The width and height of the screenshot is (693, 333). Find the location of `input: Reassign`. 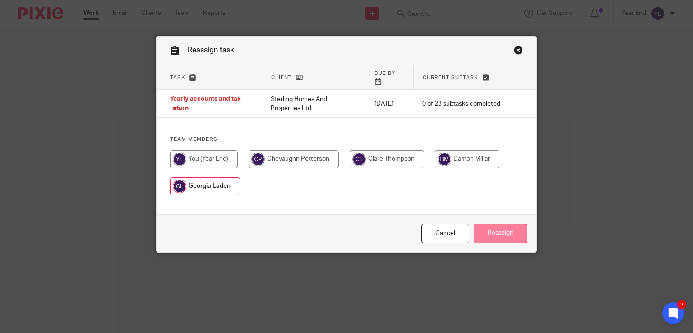

input: Reassign is located at coordinates (501, 233).